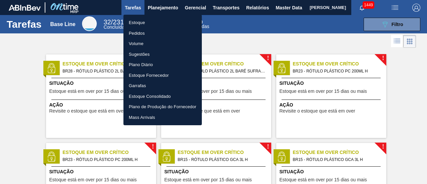 This screenshot has width=427, height=184. What do you see at coordinates (163, 44) in the screenshot?
I see `li: Volume` at bounding box center [163, 44].